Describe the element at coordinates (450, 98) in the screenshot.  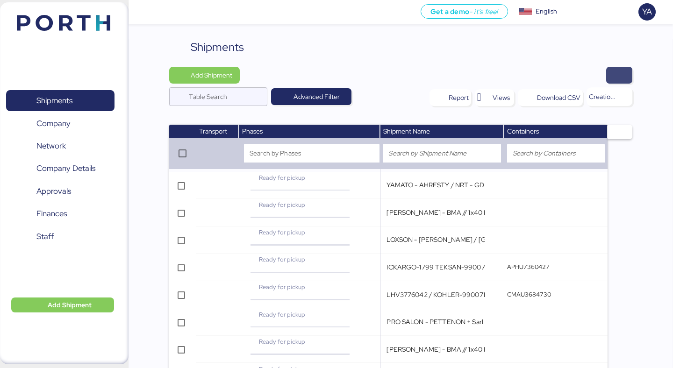
I see `button: Report` at that location.